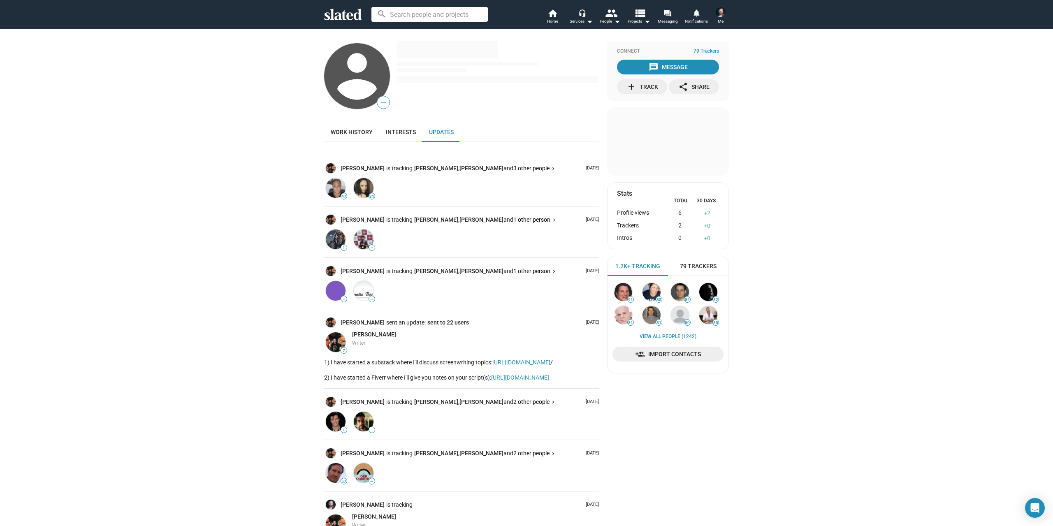 The height and width of the screenshot is (526, 1053). I want to click on mat-icon: keyboard_arrow_right, so click(553, 454).